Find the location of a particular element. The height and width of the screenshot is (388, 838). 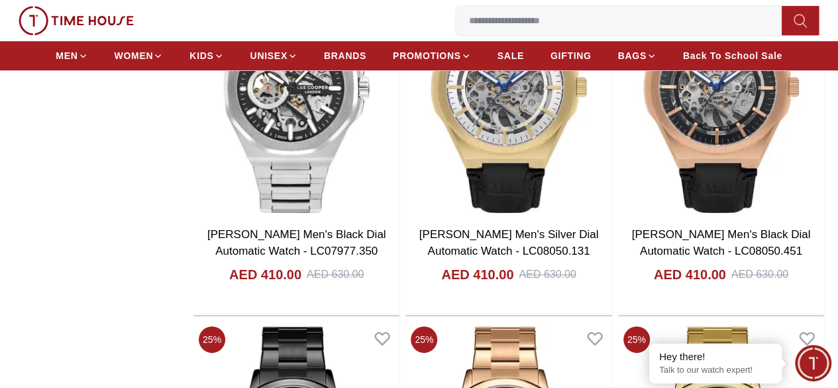

span: SALE is located at coordinates (511, 56).